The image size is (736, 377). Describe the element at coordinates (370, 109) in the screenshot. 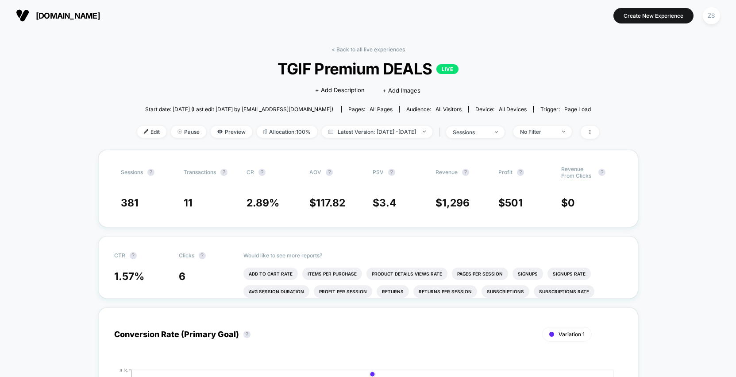

I see `div: Pages:` at that location.